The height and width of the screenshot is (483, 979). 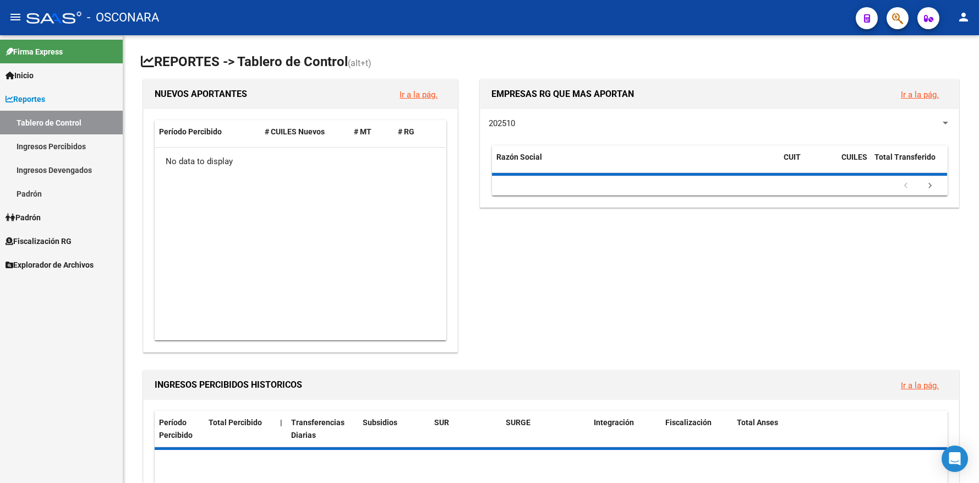 What do you see at coordinates (563, 94) in the screenshot?
I see `span: EMPRESAS RG QUE MAS APORTAN` at bounding box center [563, 94].